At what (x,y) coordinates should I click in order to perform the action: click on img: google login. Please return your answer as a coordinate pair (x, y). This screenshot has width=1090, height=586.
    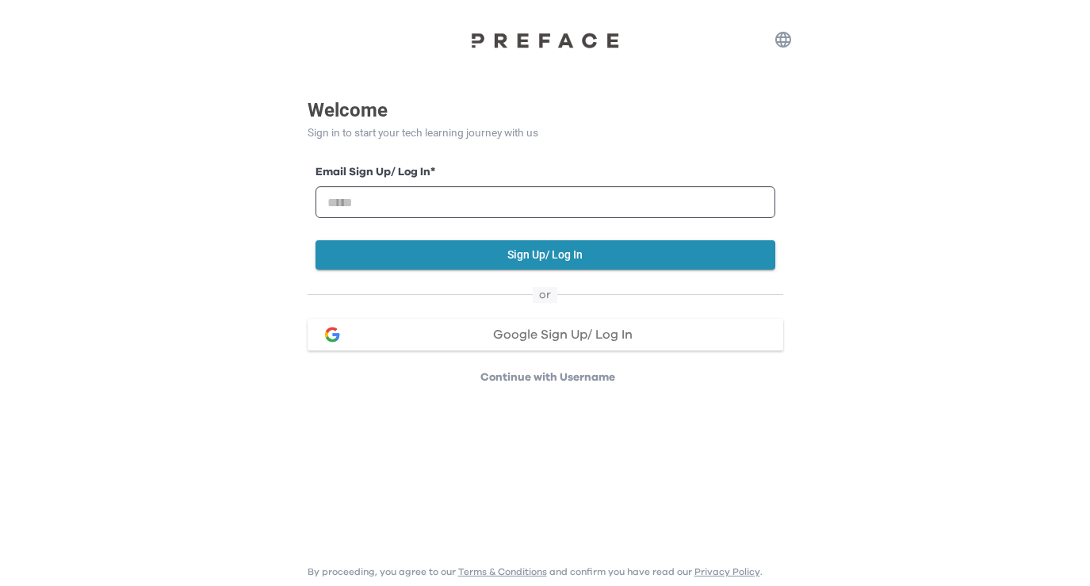
    Looking at the image, I should click on (332, 335).